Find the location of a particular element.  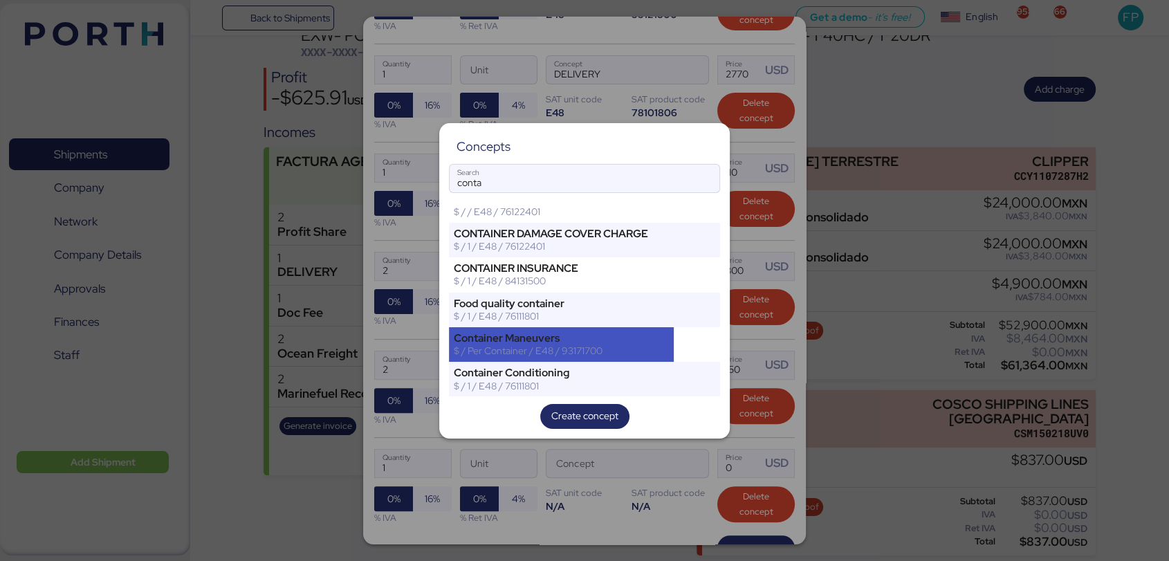

div: $ / / E48 / 76122401 is located at coordinates (561, 212).